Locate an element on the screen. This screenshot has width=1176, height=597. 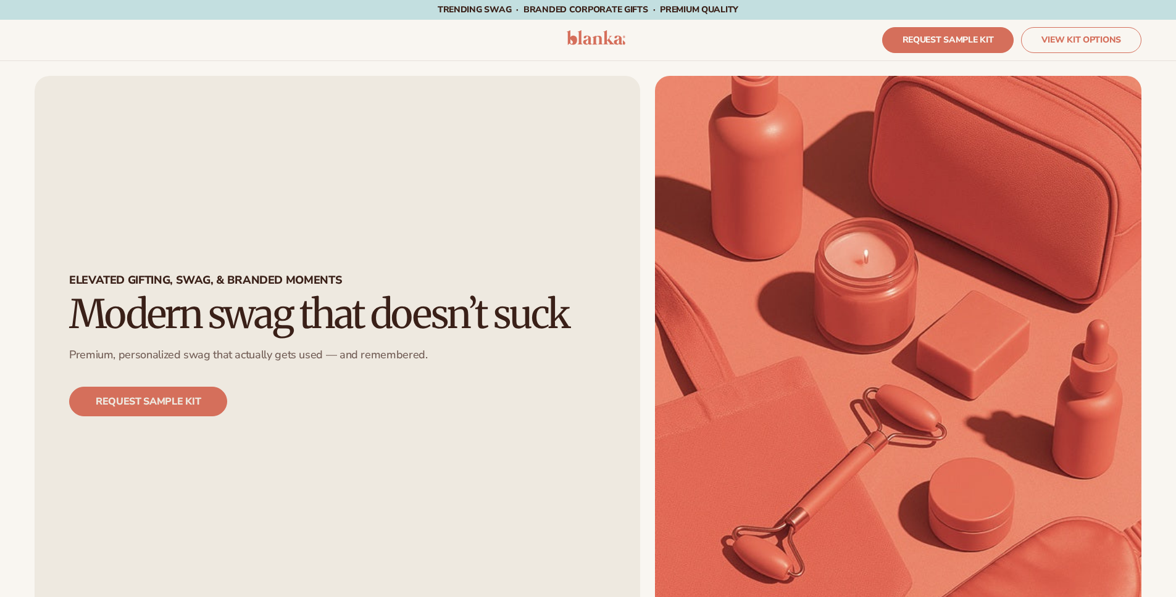
span: TRENDING SWAG · BRANDED CORPORATE GIFTS · PREMIUM QUALITY is located at coordinates (588, 9).